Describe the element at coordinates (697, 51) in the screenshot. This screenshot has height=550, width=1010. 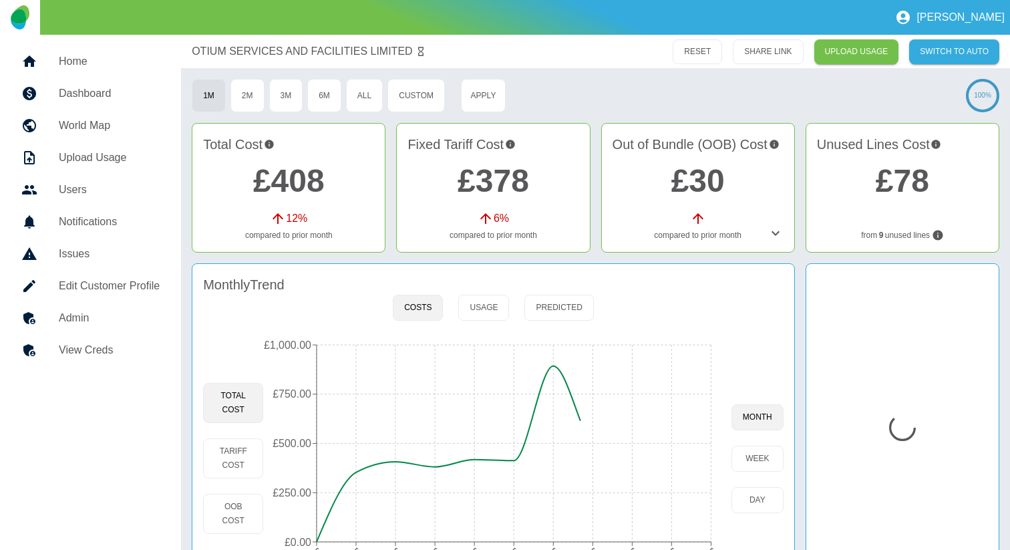
I see `button: RESET` at that location.